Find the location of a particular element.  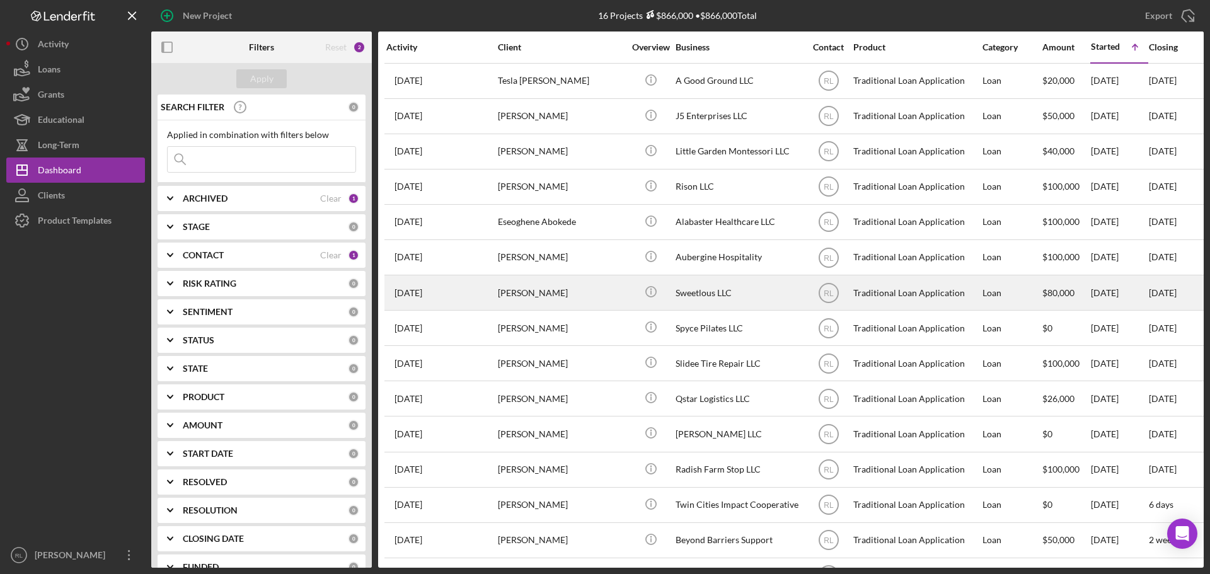

b: AMOUNT is located at coordinates (202, 425).